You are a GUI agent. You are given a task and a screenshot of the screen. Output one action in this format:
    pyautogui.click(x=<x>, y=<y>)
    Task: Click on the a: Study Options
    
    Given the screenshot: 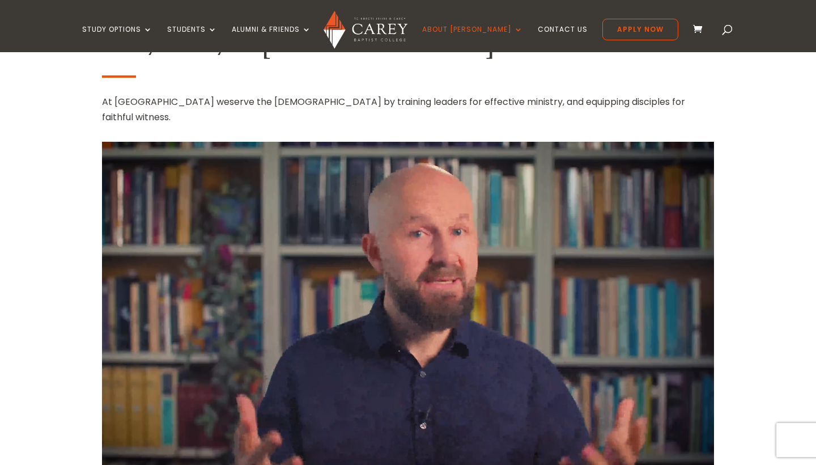 What is the action you would take?
    pyautogui.click(x=117, y=39)
    